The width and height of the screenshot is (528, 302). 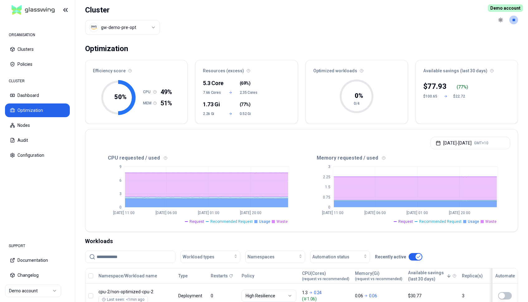 What do you see at coordinates (461, 87) in the screenshot?
I see `p: 77` at bounding box center [461, 87].